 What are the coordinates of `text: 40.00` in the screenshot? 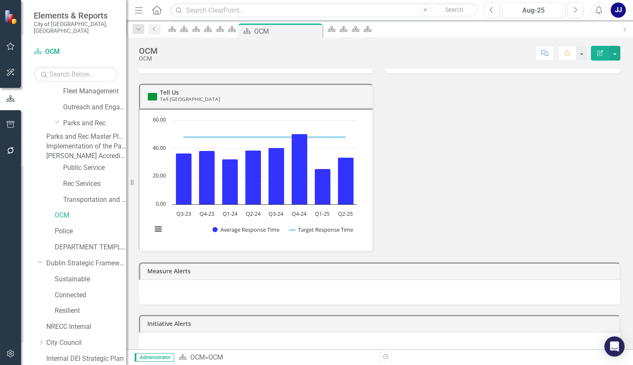 It's located at (159, 148).